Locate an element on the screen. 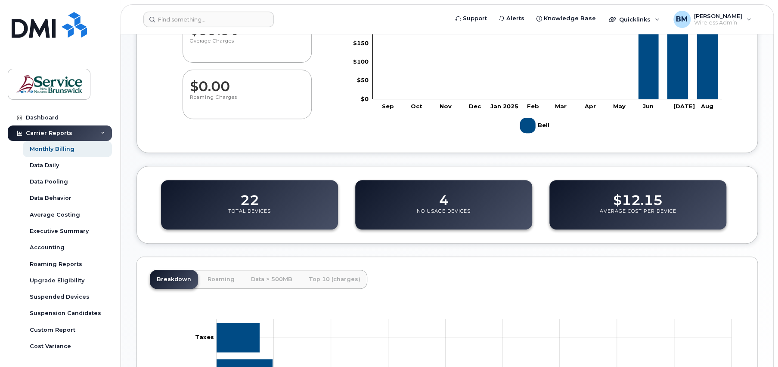  p: Average Cost Per Device is located at coordinates (638, 216).